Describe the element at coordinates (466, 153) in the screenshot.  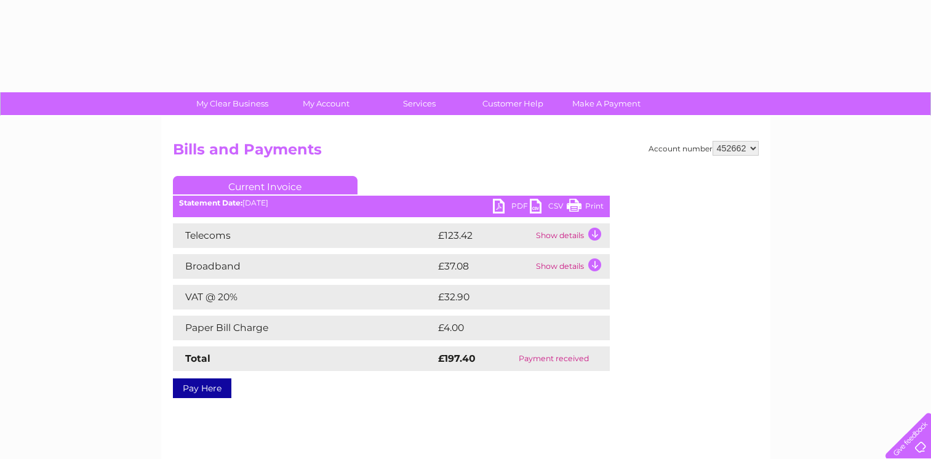
I see `h2: Bills and Payments` at that location.